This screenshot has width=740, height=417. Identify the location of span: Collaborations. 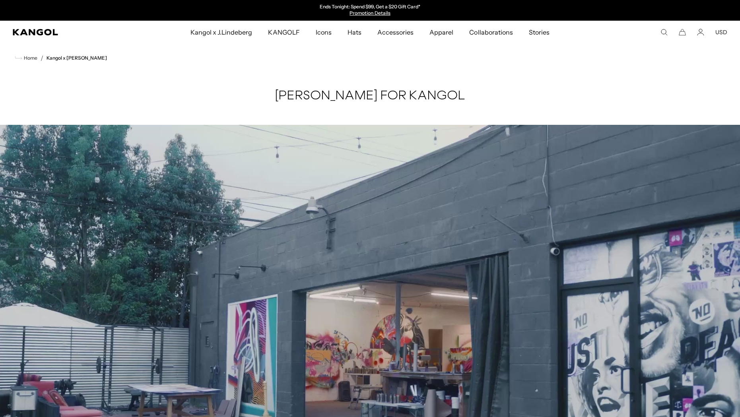
(490, 32).